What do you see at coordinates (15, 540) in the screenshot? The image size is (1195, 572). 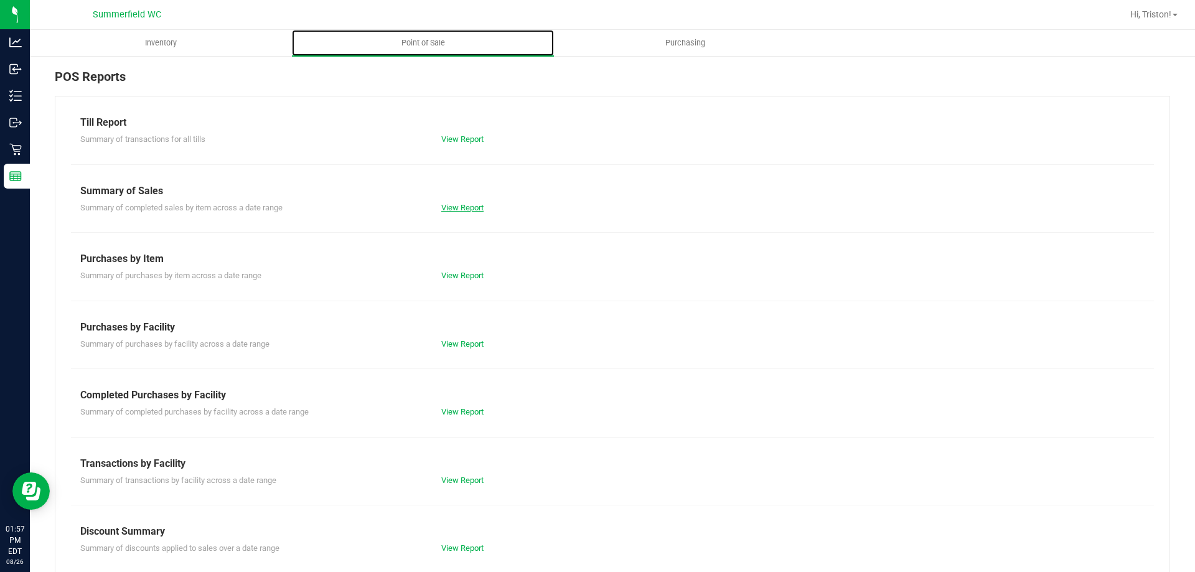 I see `p: 01:57 PM EDT` at bounding box center [15, 540].